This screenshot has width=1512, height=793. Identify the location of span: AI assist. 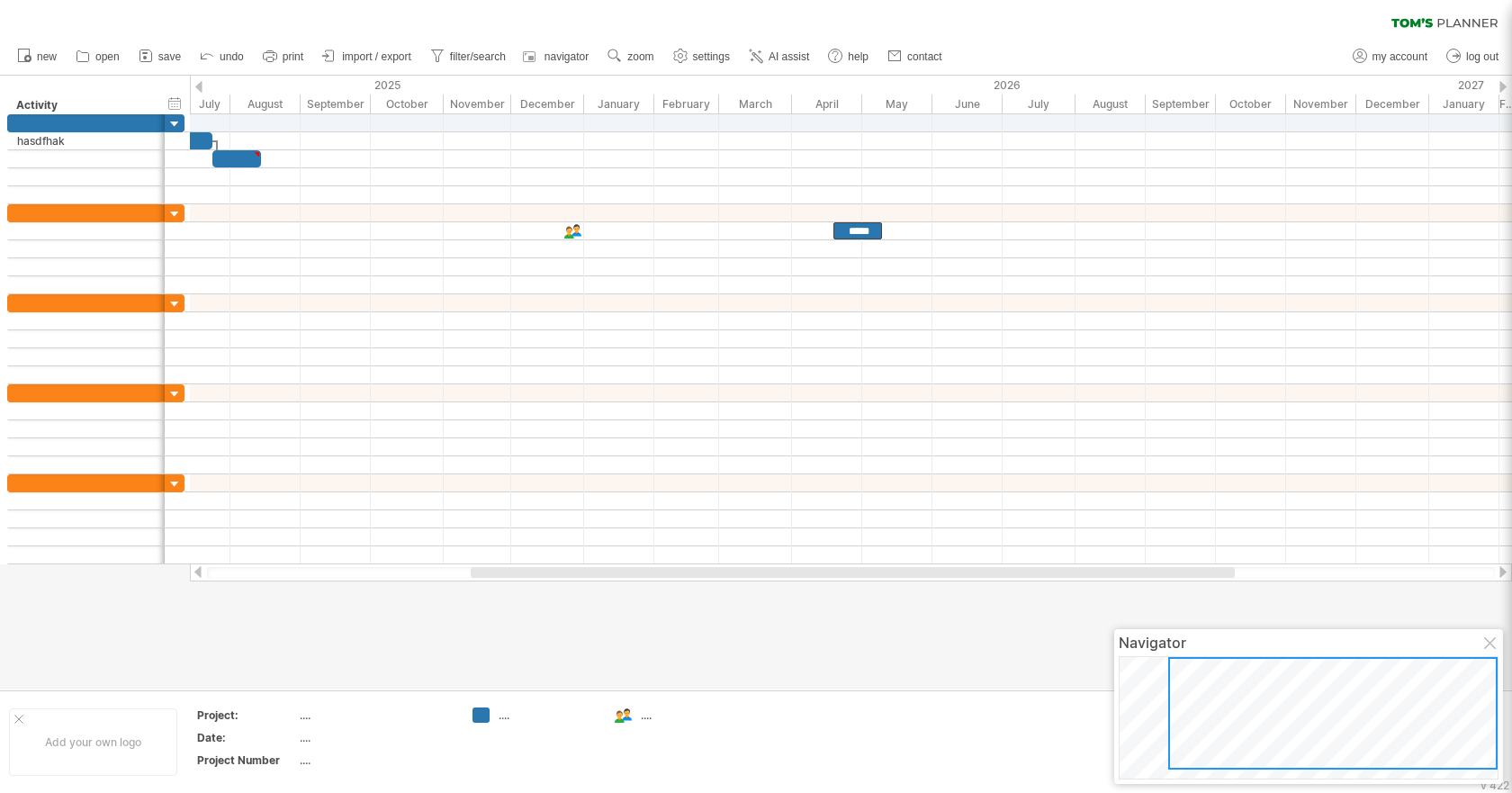
(788, 57).